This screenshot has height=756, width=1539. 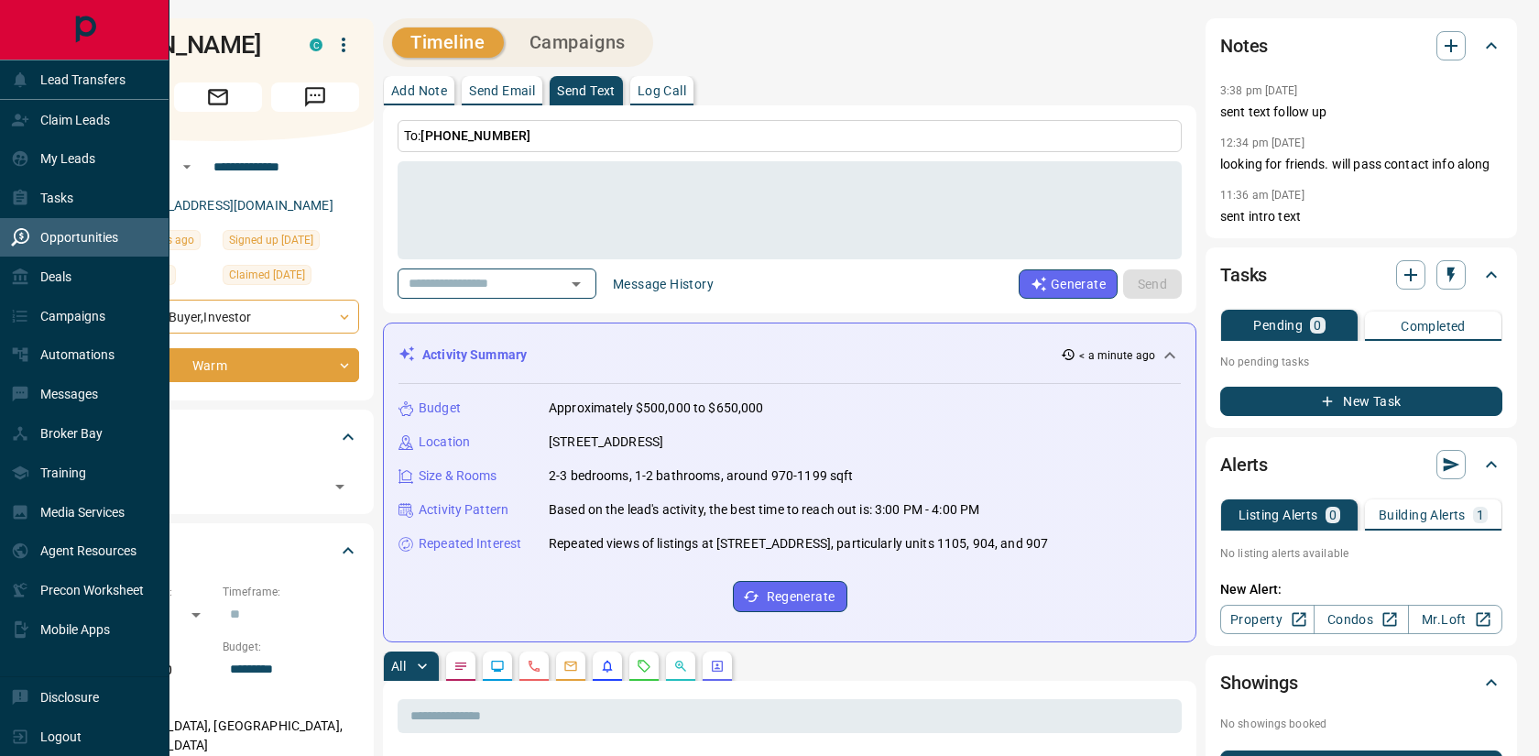 I want to click on div: Tags, so click(x=218, y=437).